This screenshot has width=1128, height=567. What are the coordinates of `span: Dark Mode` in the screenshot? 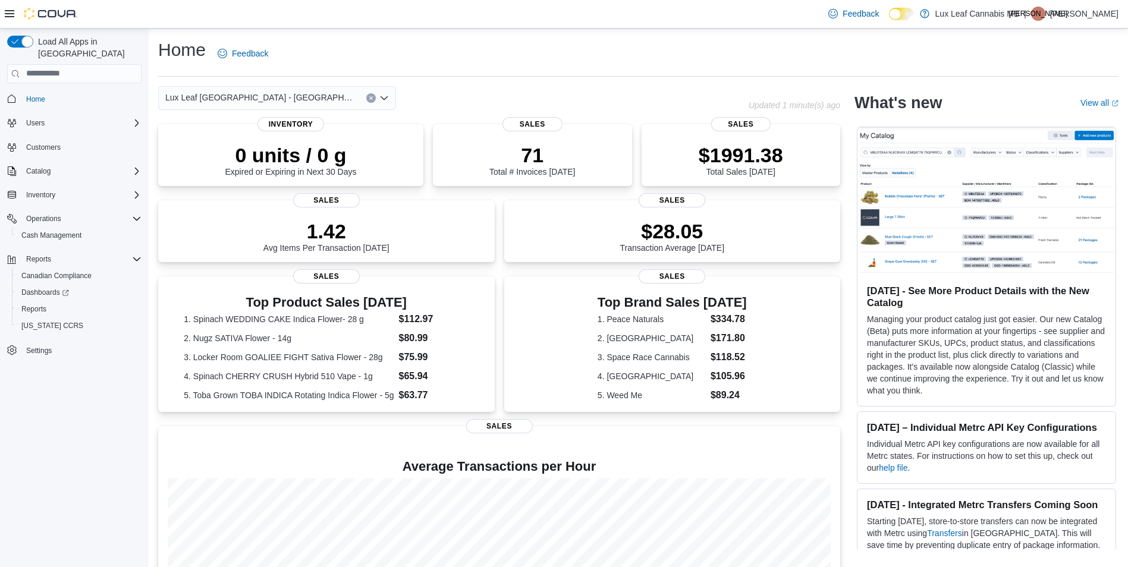 It's located at (889, 20).